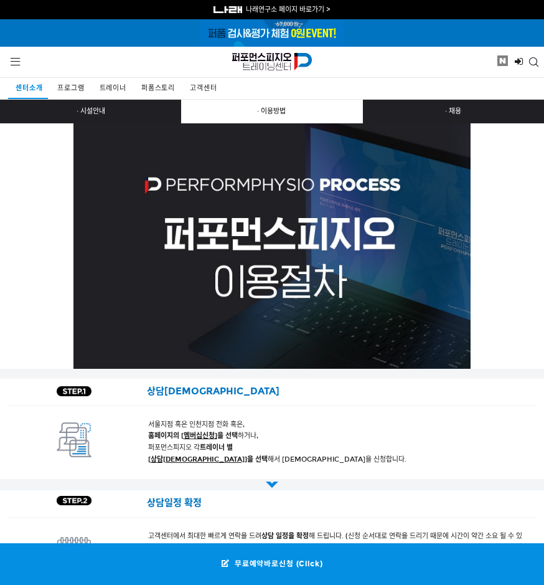  Describe the element at coordinates (158, 88) in the screenshot. I see `span: 퍼폼스토리` at that location.